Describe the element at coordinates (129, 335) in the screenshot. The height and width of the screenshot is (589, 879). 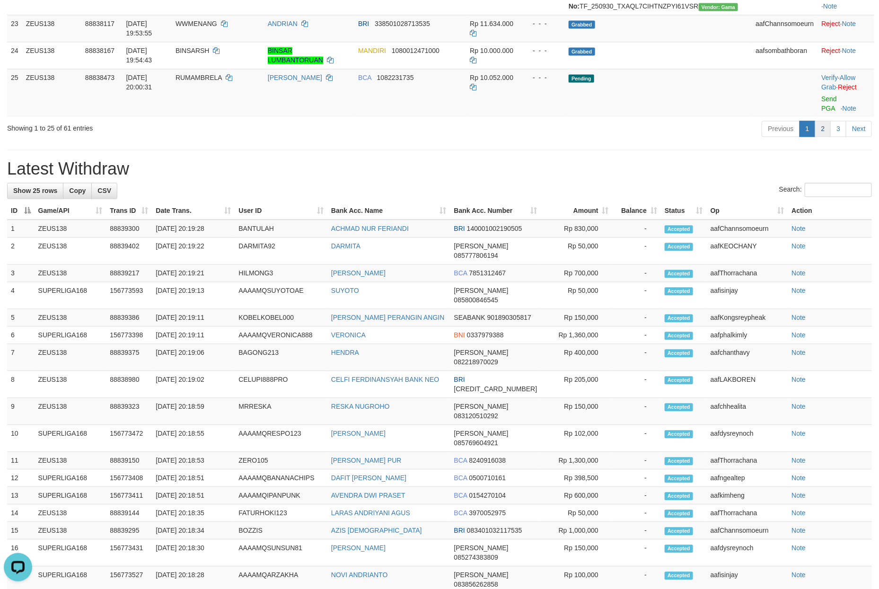
I see `td: 156773398` at that location.